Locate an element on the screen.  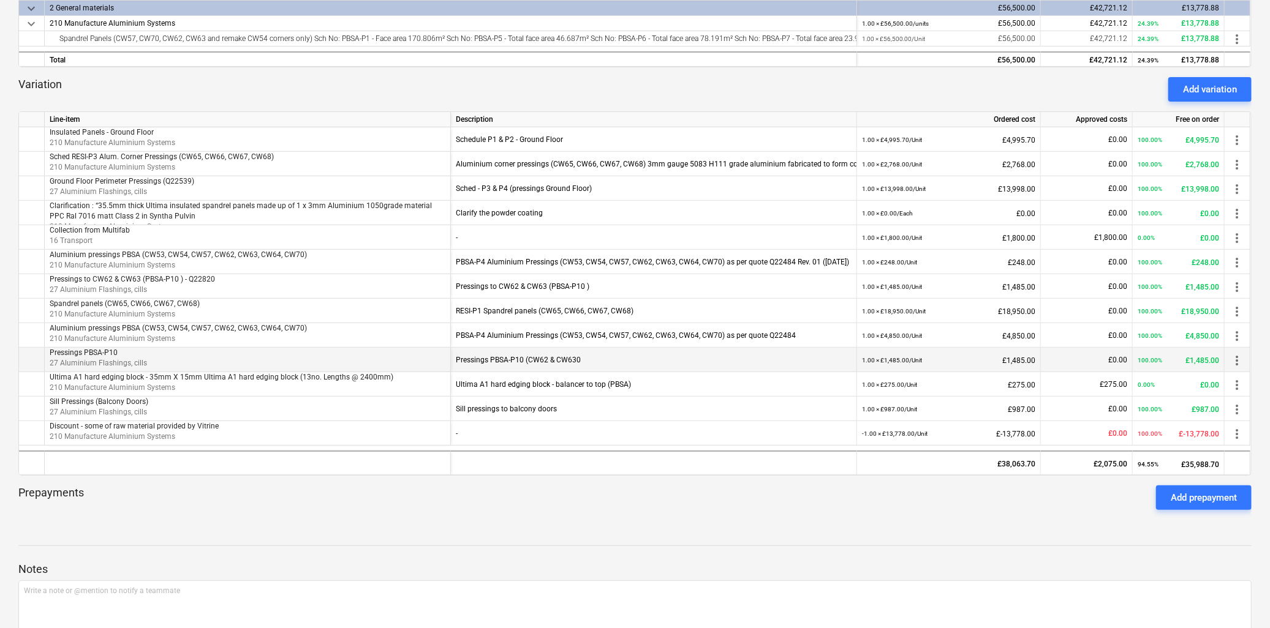
div: £4,995.70 is located at coordinates (948, 140).